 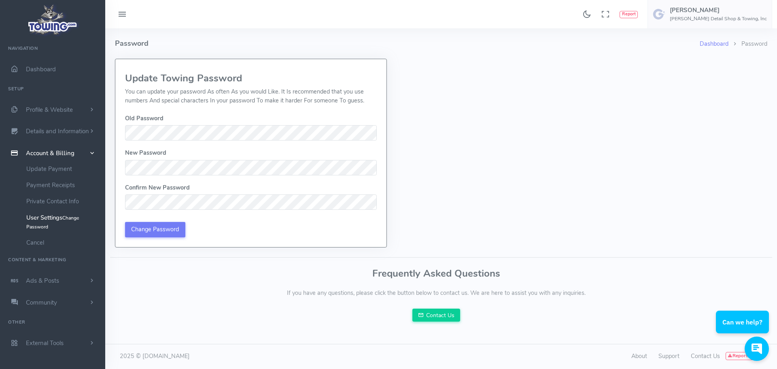 What do you see at coordinates (53, 19) in the screenshot?
I see `img: logo` at bounding box center [53, 19].